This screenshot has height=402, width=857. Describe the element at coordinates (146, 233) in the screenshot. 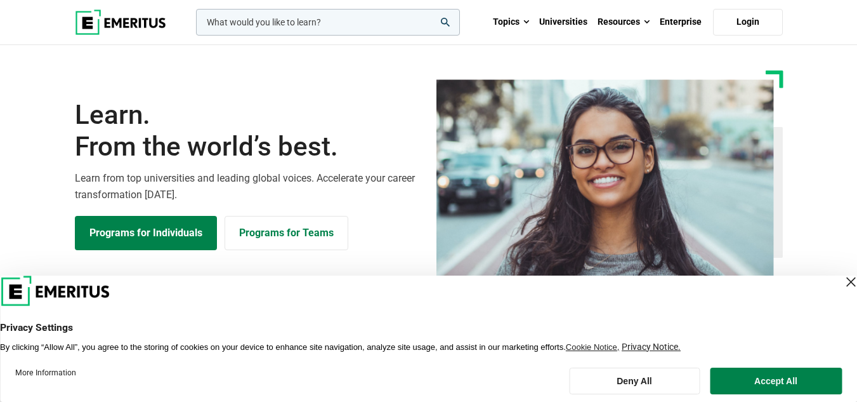

I see `a: Explore Programs` at that location.